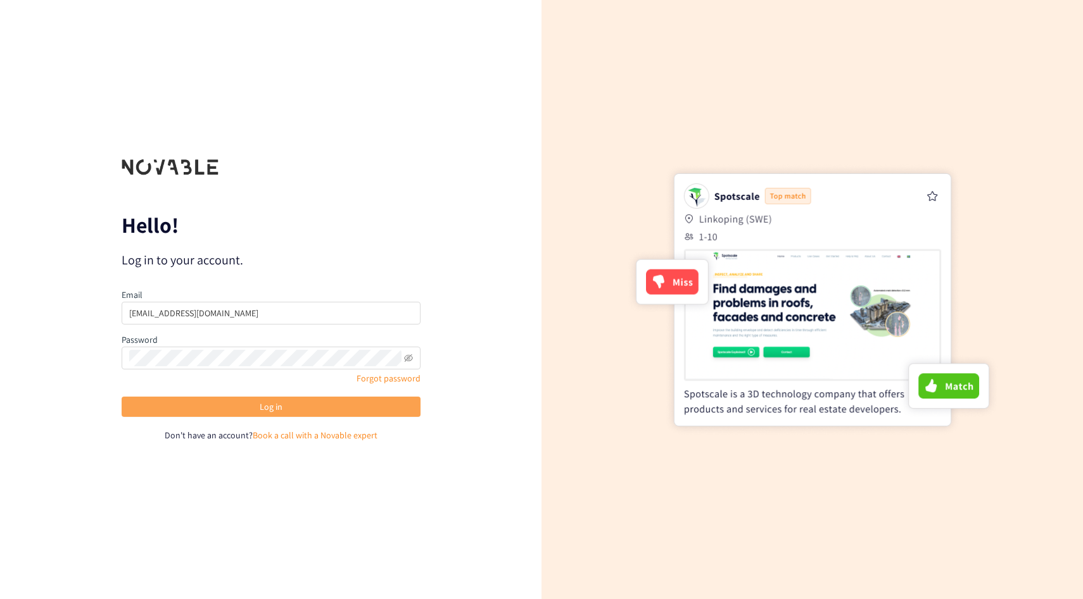 Image resolution: width=1083 pixels, height=599 pixels. Describe the element at coordinates (388, 379) in the screenshot. I see `a: Forgot password` at that location.